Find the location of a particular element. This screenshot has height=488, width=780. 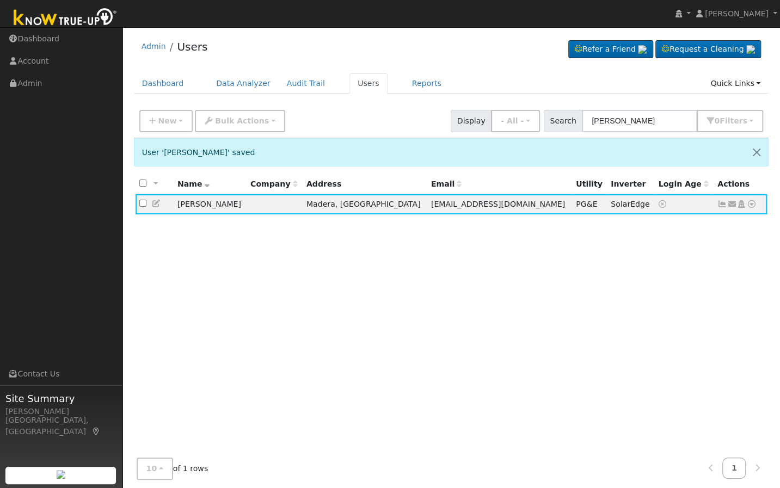

div: Address is located at coordinates (365, 184).